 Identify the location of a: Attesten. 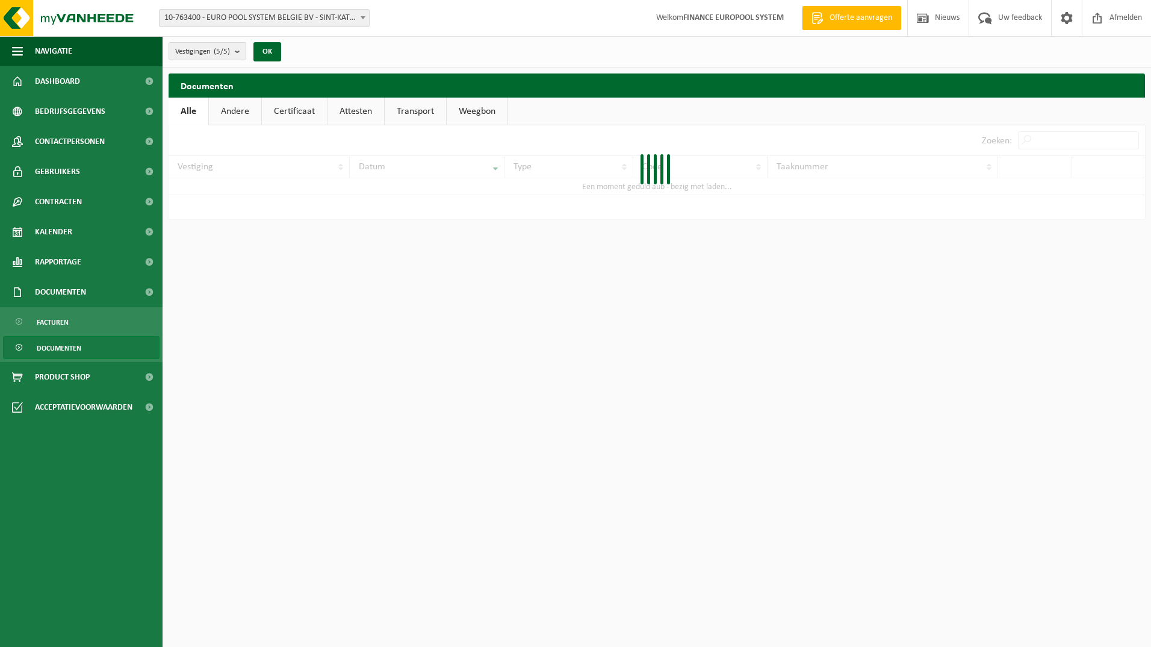
(356, 111).